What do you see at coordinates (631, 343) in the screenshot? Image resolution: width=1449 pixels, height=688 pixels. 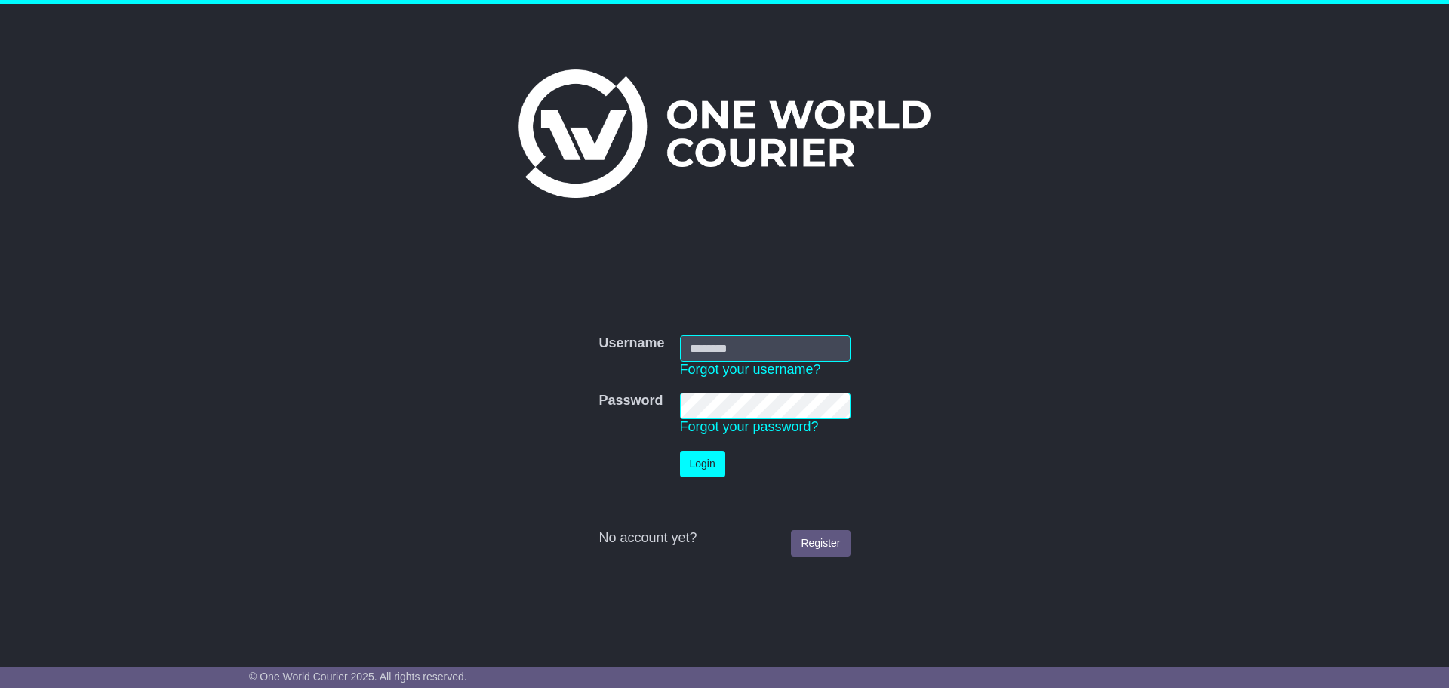 I see `label: Username` at bounding box center [631, 343].